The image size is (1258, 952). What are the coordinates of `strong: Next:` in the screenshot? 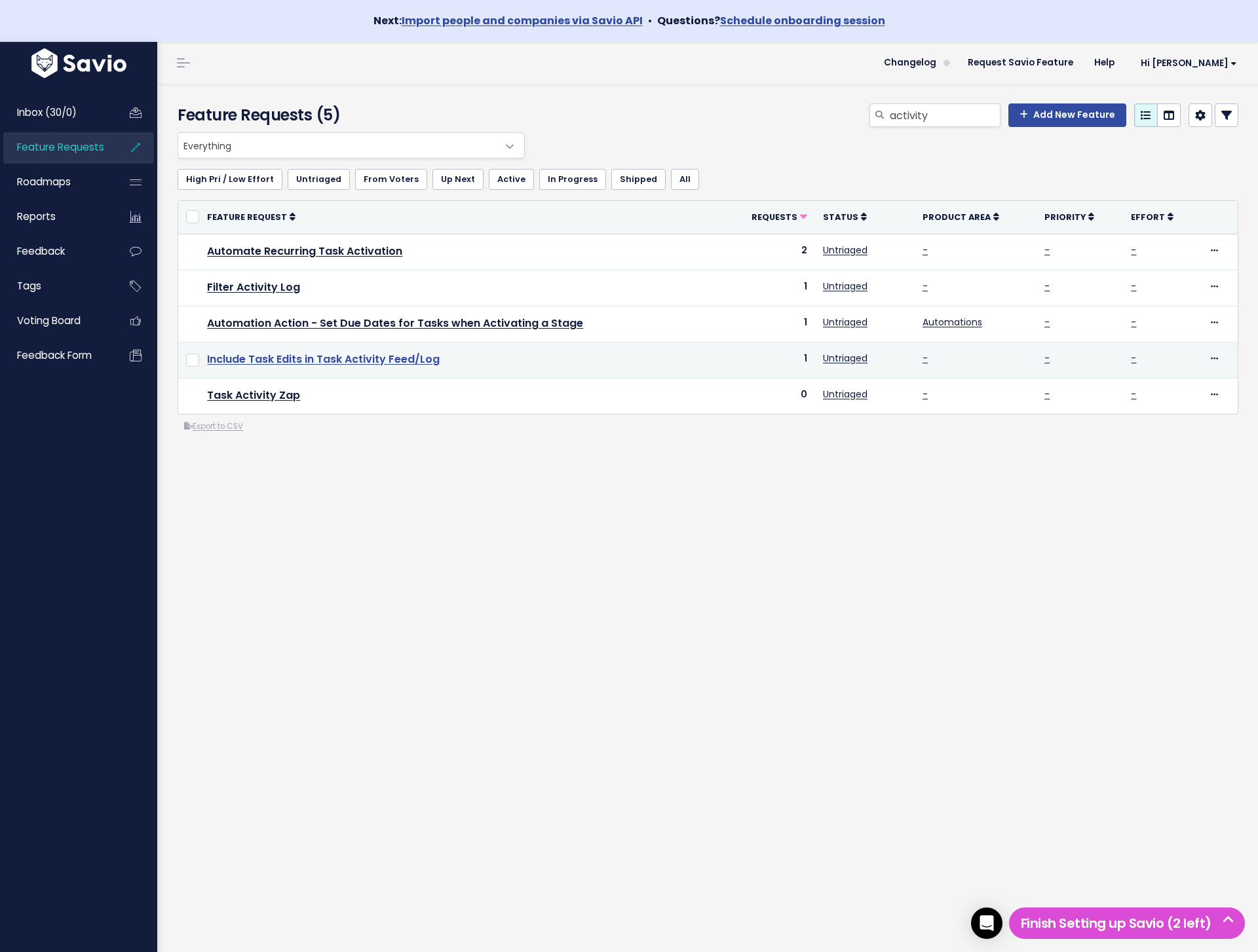 It's located at (508, 20).